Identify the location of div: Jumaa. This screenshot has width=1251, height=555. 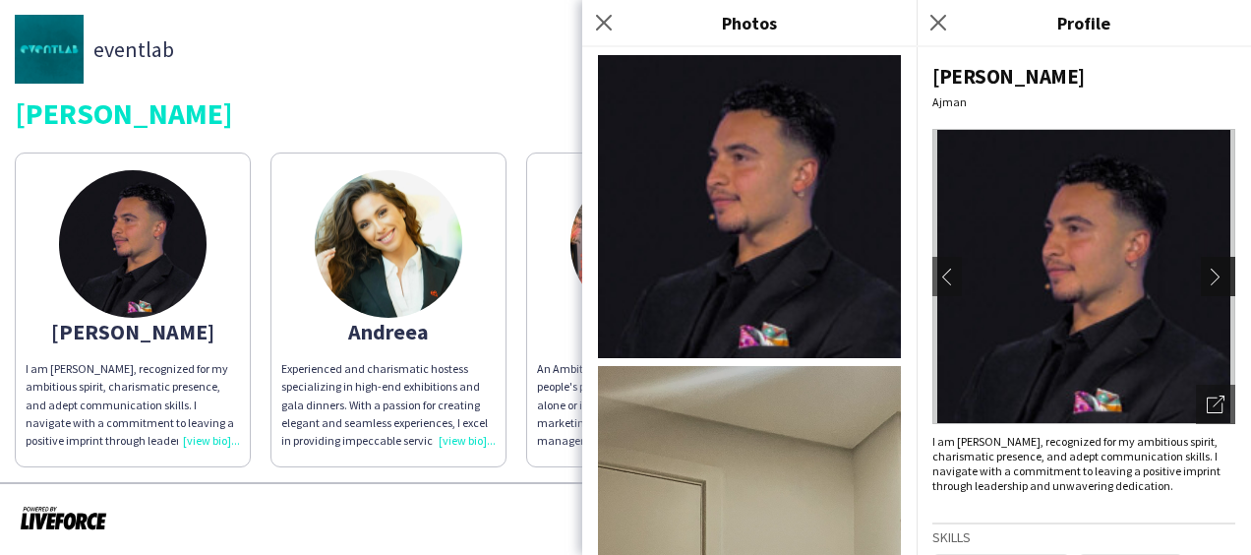
(644, 331).